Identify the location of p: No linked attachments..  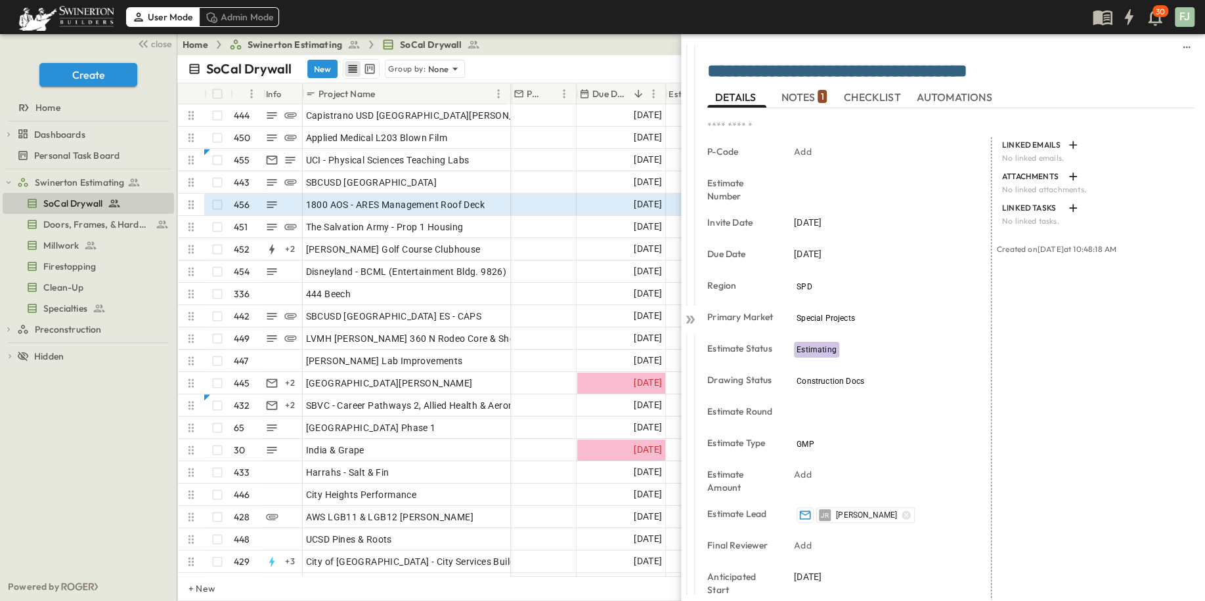
(1094, 190).